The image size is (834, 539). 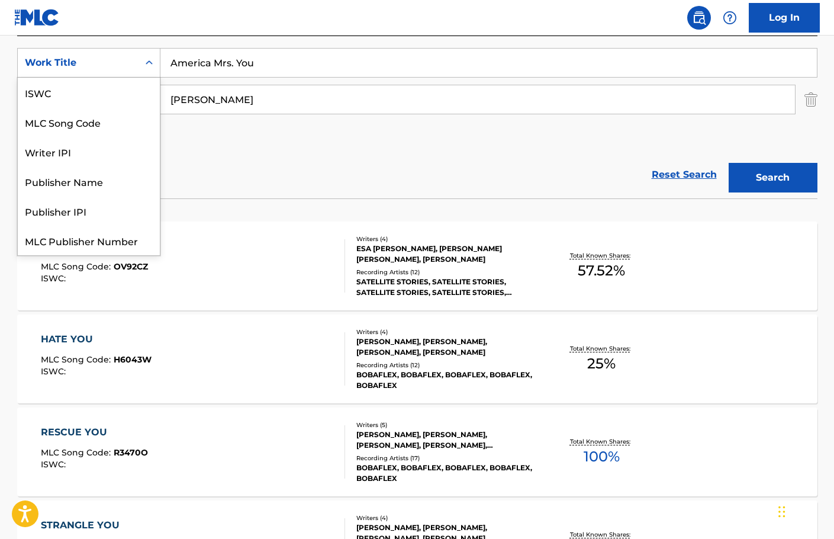 What do you see at coordinates (699, 18) in the screenshot?
I see `a: Public Search` at bounding box center [699, 18].